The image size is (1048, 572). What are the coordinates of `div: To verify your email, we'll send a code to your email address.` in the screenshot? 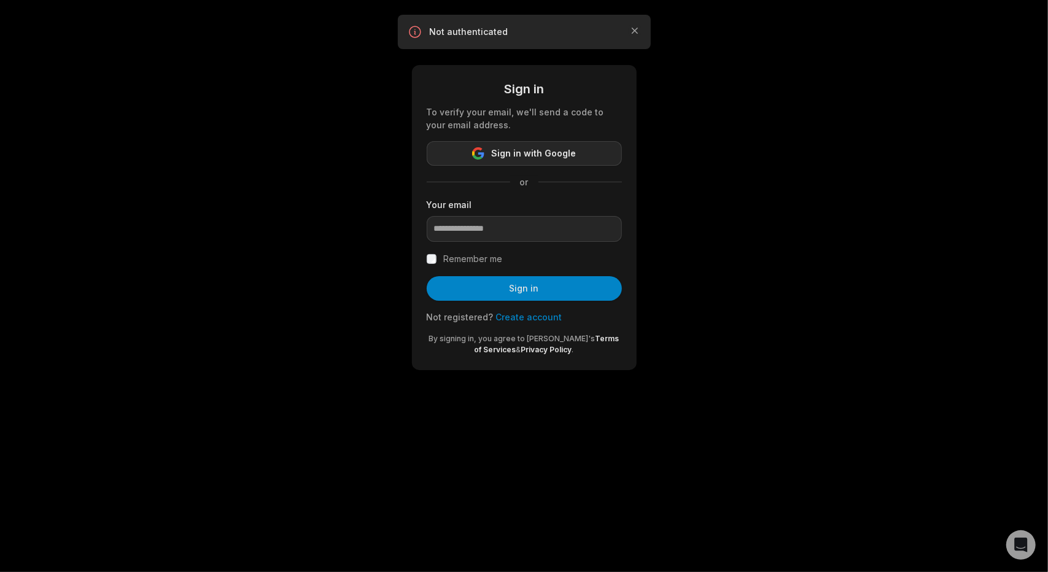 It's located at (524, 119).